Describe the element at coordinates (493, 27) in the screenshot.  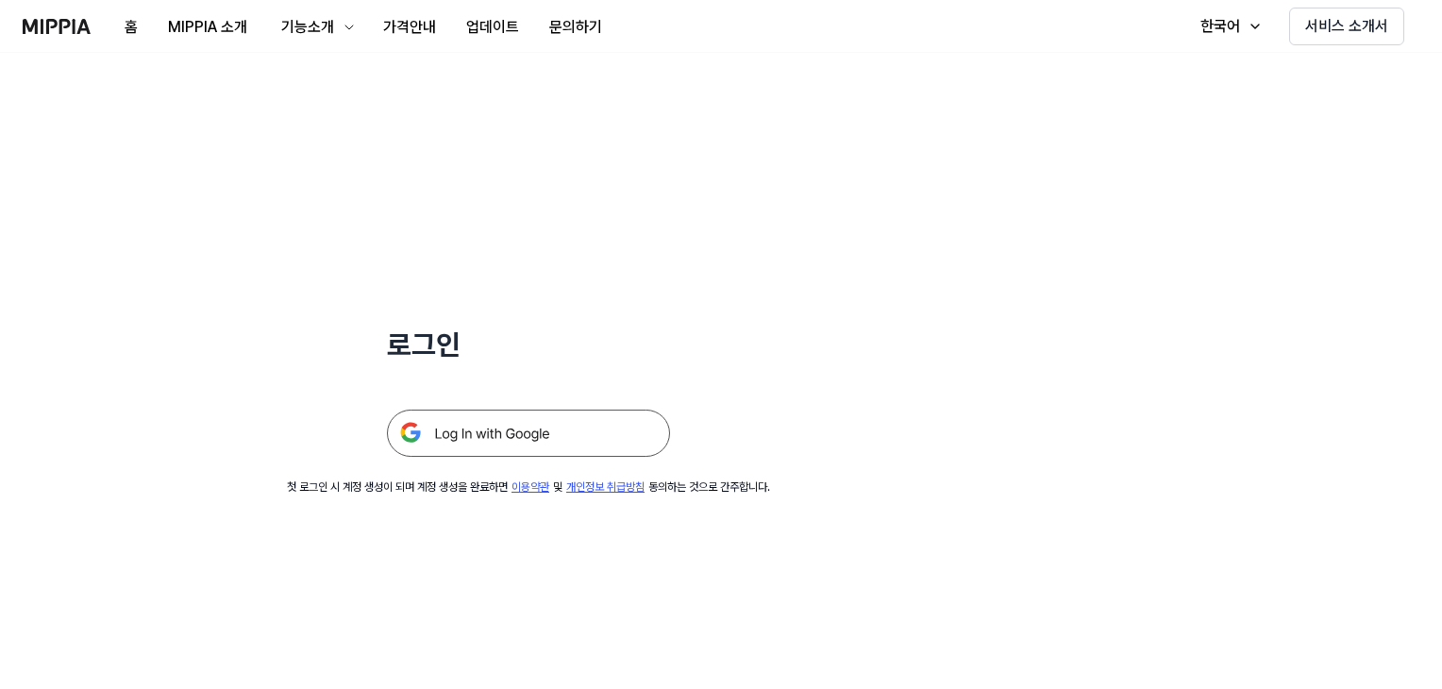
I see `button: 업데이트` at that location.